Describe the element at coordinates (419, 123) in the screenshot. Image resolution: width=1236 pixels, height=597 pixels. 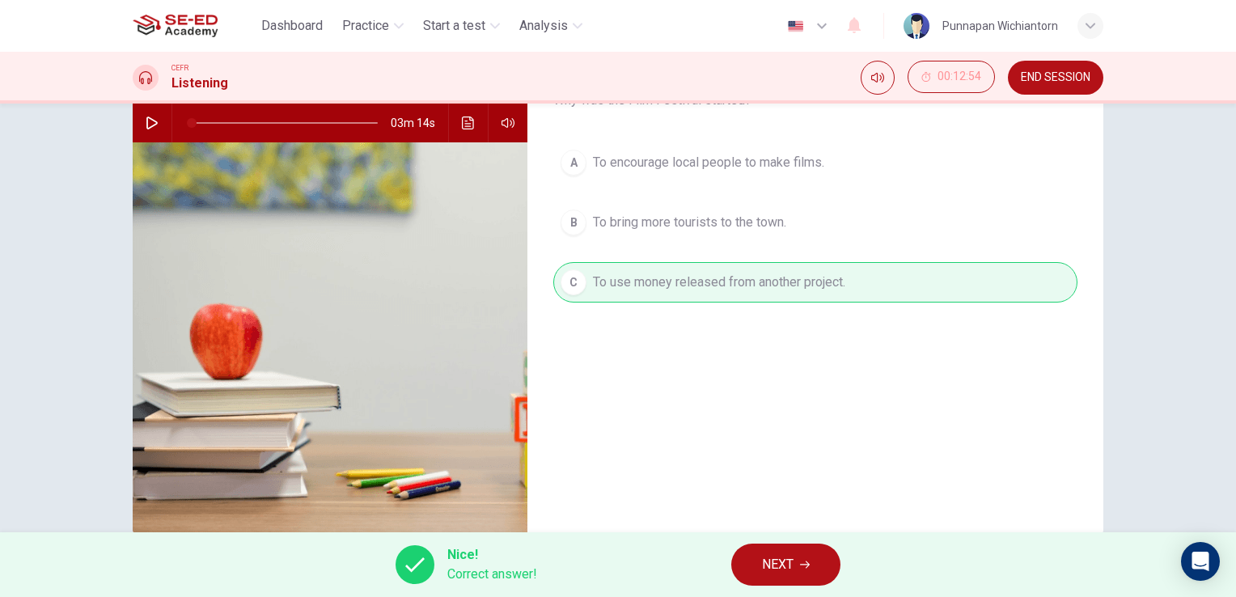
I see `span: 03m 14s` at that location.